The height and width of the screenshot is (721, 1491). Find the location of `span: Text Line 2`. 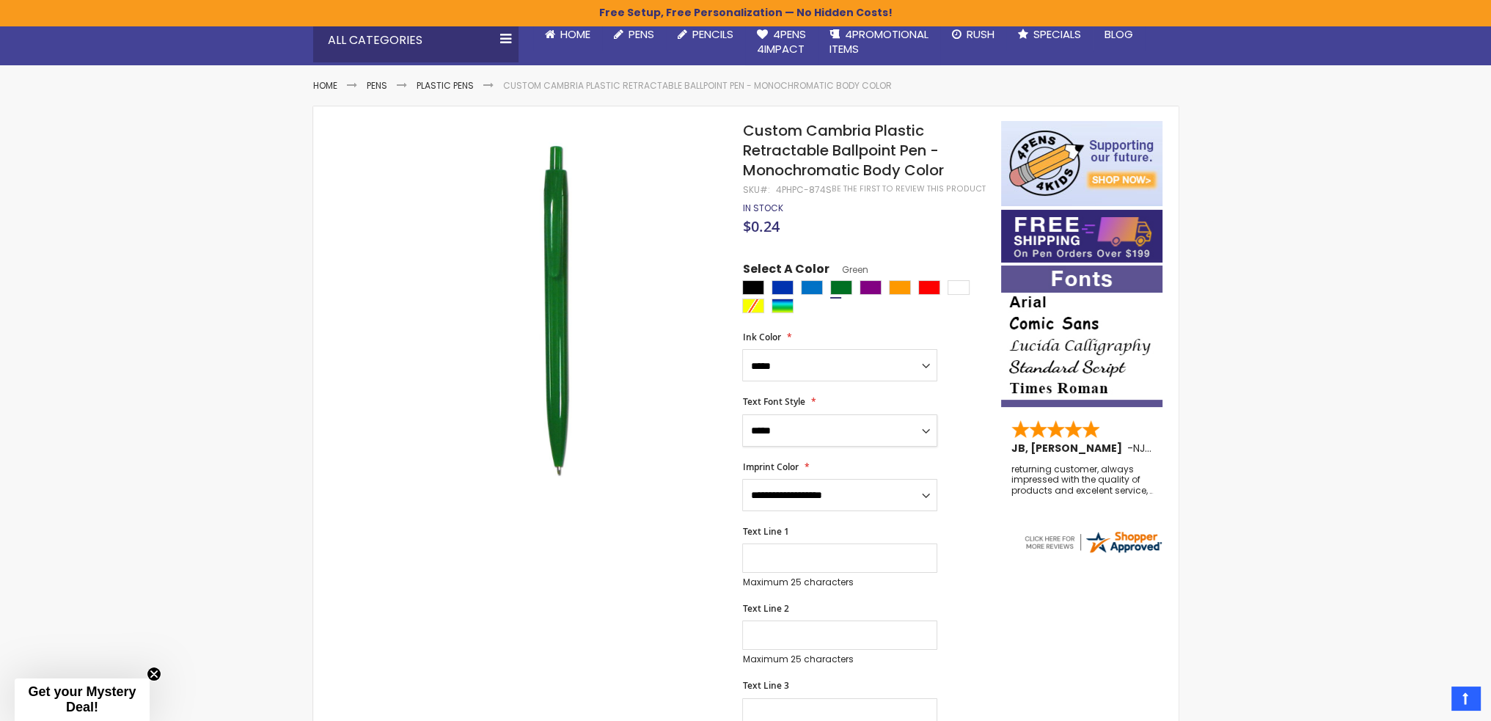

span: Text Line 2 is located at coordinates (765, 608).